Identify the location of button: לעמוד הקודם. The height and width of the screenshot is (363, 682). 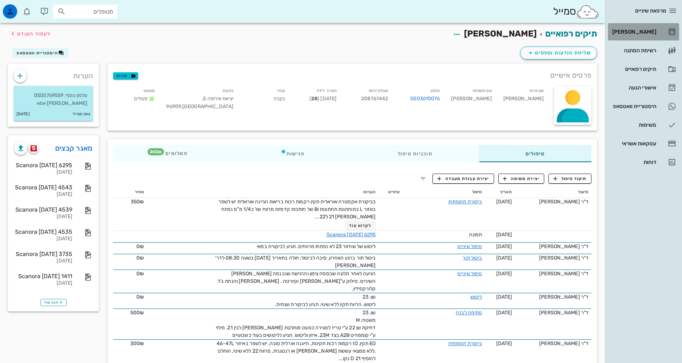
(29, 34).